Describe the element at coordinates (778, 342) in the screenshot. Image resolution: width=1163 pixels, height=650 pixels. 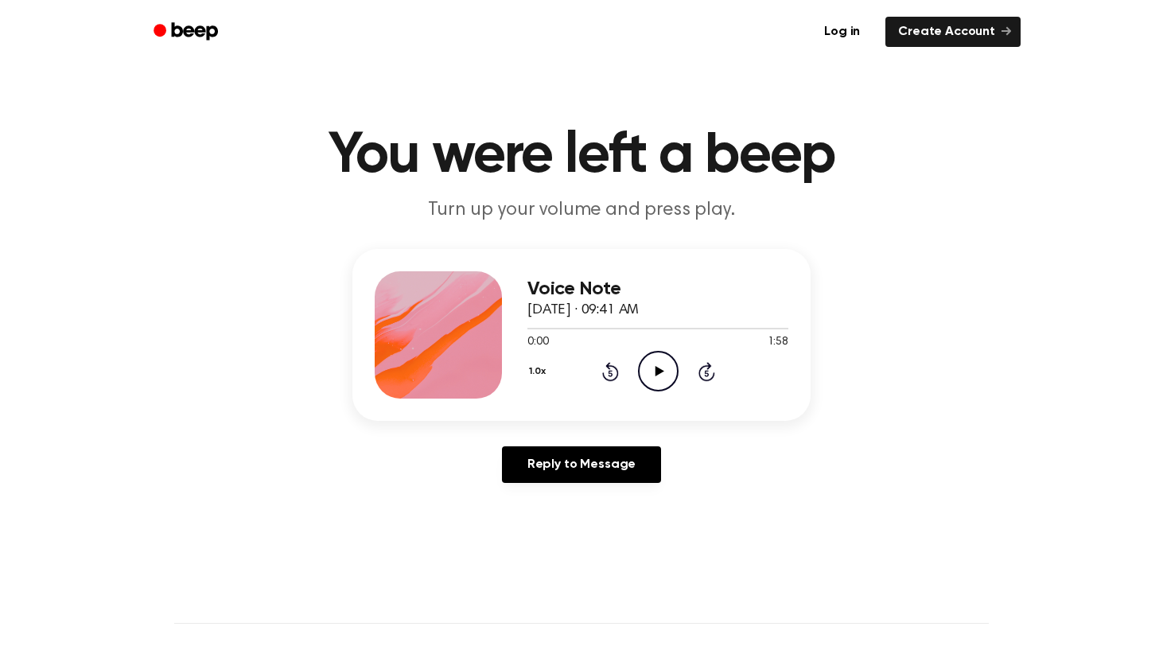
I see `span: 1:58` at that location.